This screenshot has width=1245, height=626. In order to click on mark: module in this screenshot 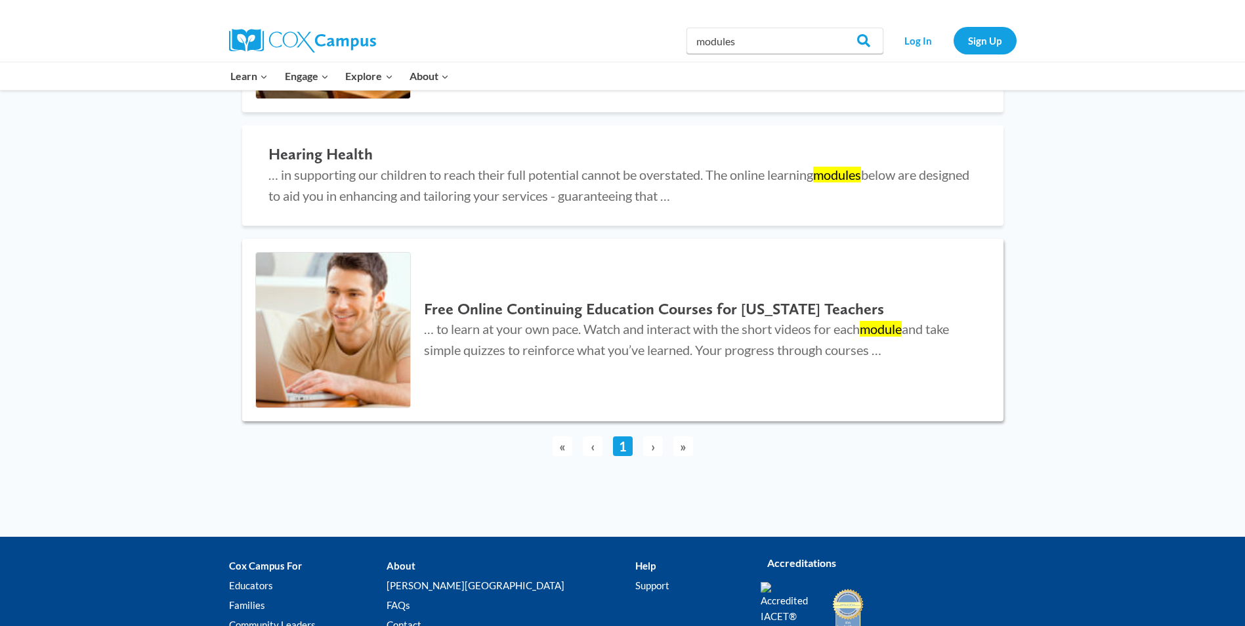, I will do `click(881, 329)`.